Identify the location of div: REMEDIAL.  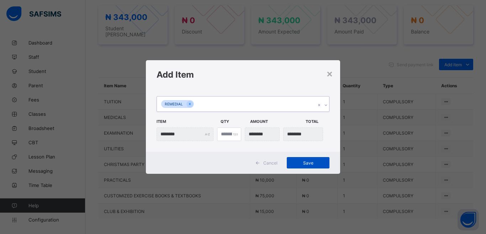
(174, 104).